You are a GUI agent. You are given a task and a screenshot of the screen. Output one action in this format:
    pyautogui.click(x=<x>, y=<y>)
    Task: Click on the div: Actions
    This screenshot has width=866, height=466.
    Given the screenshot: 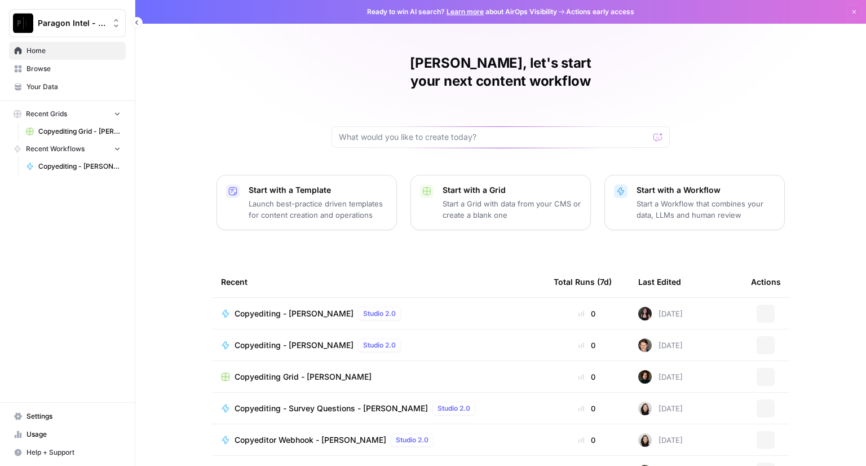 What is the action you would take?
    pyautogui.click(x=765, y=281)
    